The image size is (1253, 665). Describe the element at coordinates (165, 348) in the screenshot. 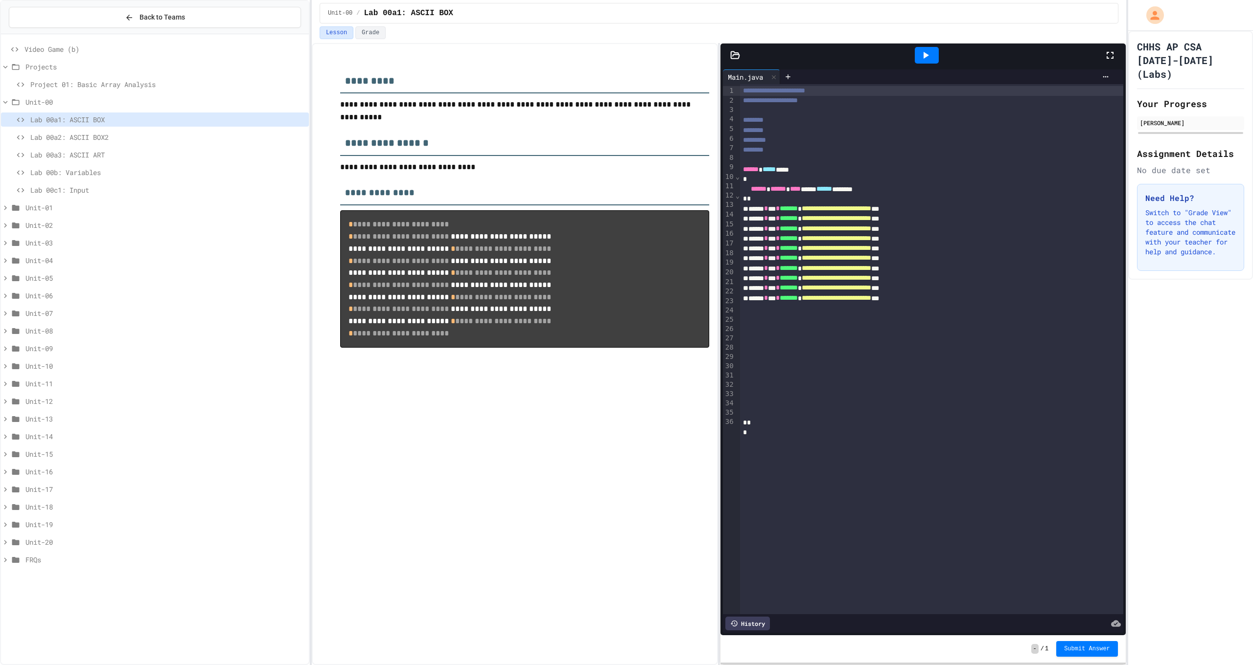

I see `span: Unit-09` at that location.